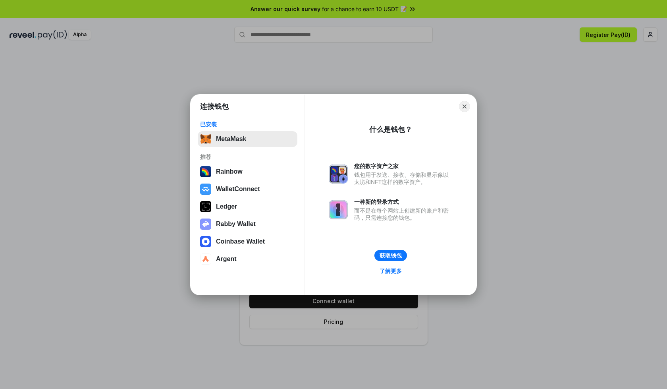 Image resolution: width=667 pixels, height=389 pixels. I want to click on div: 已安装, so click(247, 124).